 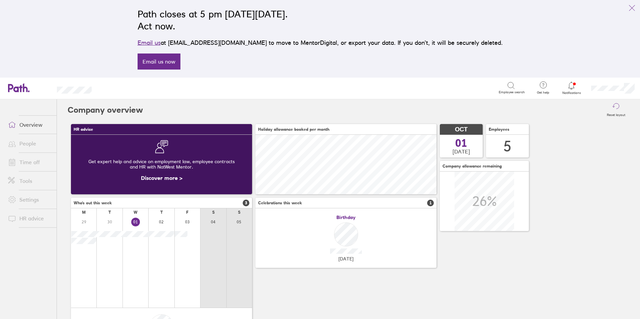 What do you see at coordinates (136, 213) in the screenshot?
I see `div: W` at bounding box center [136, 213].